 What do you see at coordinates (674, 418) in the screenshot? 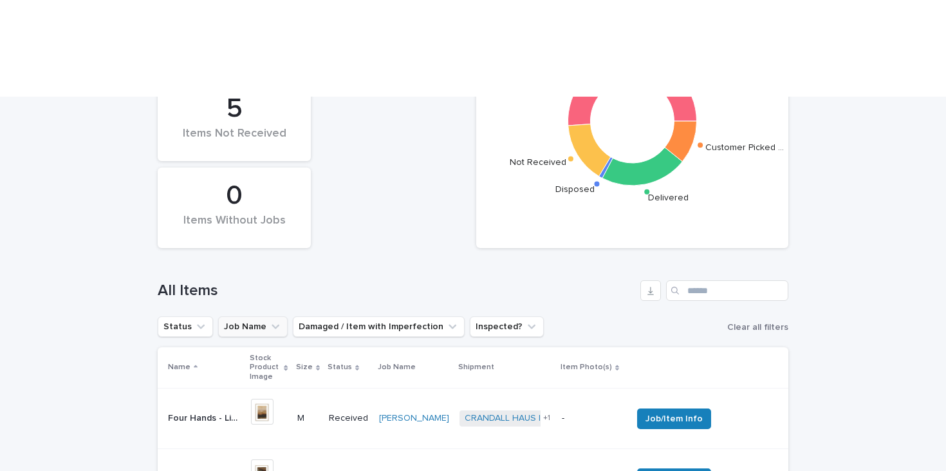
I see `button: Job/Item Info` at bounding box center [674, 418].